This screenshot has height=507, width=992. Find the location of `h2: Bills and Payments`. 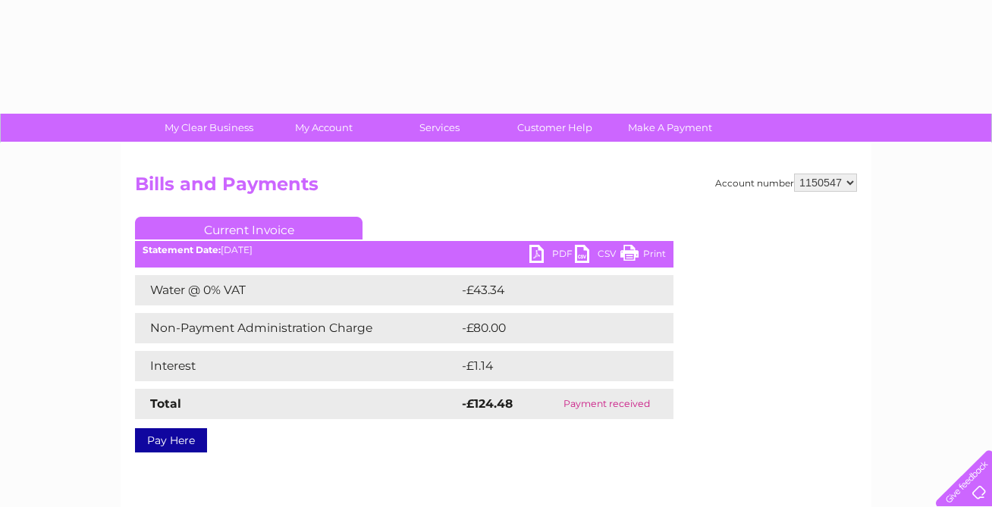

h2: Bills and Payments is located at coordinates (496, 188).